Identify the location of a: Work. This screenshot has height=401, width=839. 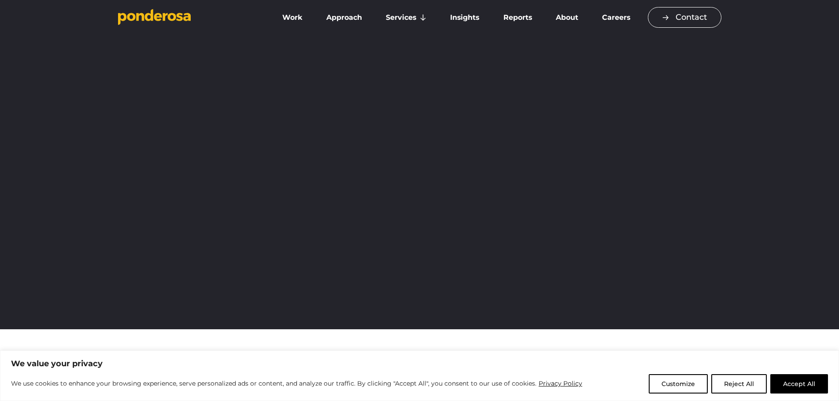
(292, 18).